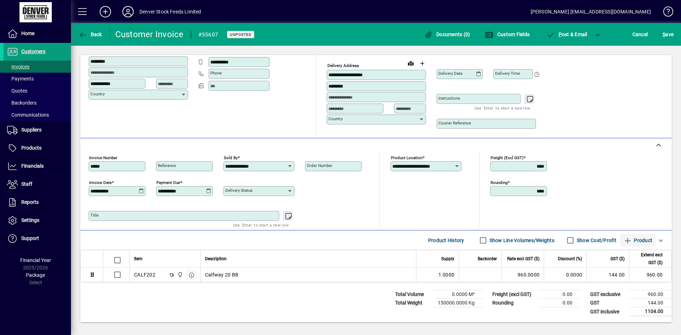 The width and height of the screenshot is (681, 335). What do you see at coordinates (508, 73) in the screenshot?
I see `mat-label: Delivery time` at bounding box center [508, 73].